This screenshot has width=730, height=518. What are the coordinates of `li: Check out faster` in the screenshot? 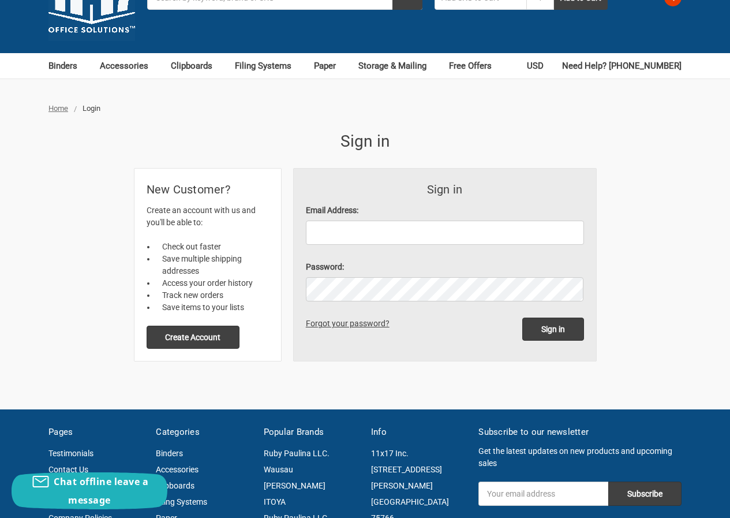 It's located at (212, 247).